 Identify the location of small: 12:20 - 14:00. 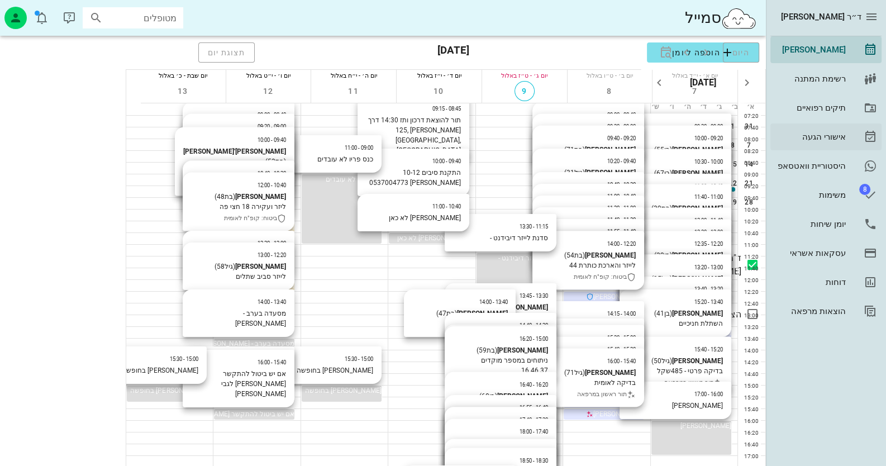
(621, 243).